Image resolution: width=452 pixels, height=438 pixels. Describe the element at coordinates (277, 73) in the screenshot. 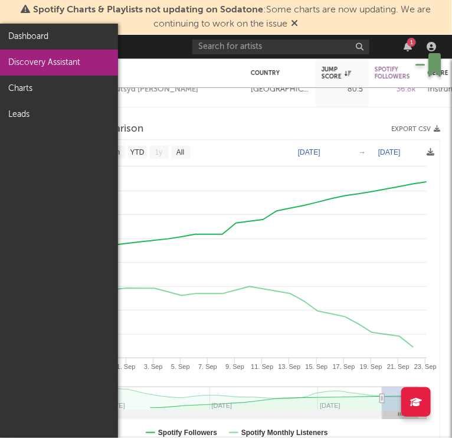

I see `div: Country` at that location.